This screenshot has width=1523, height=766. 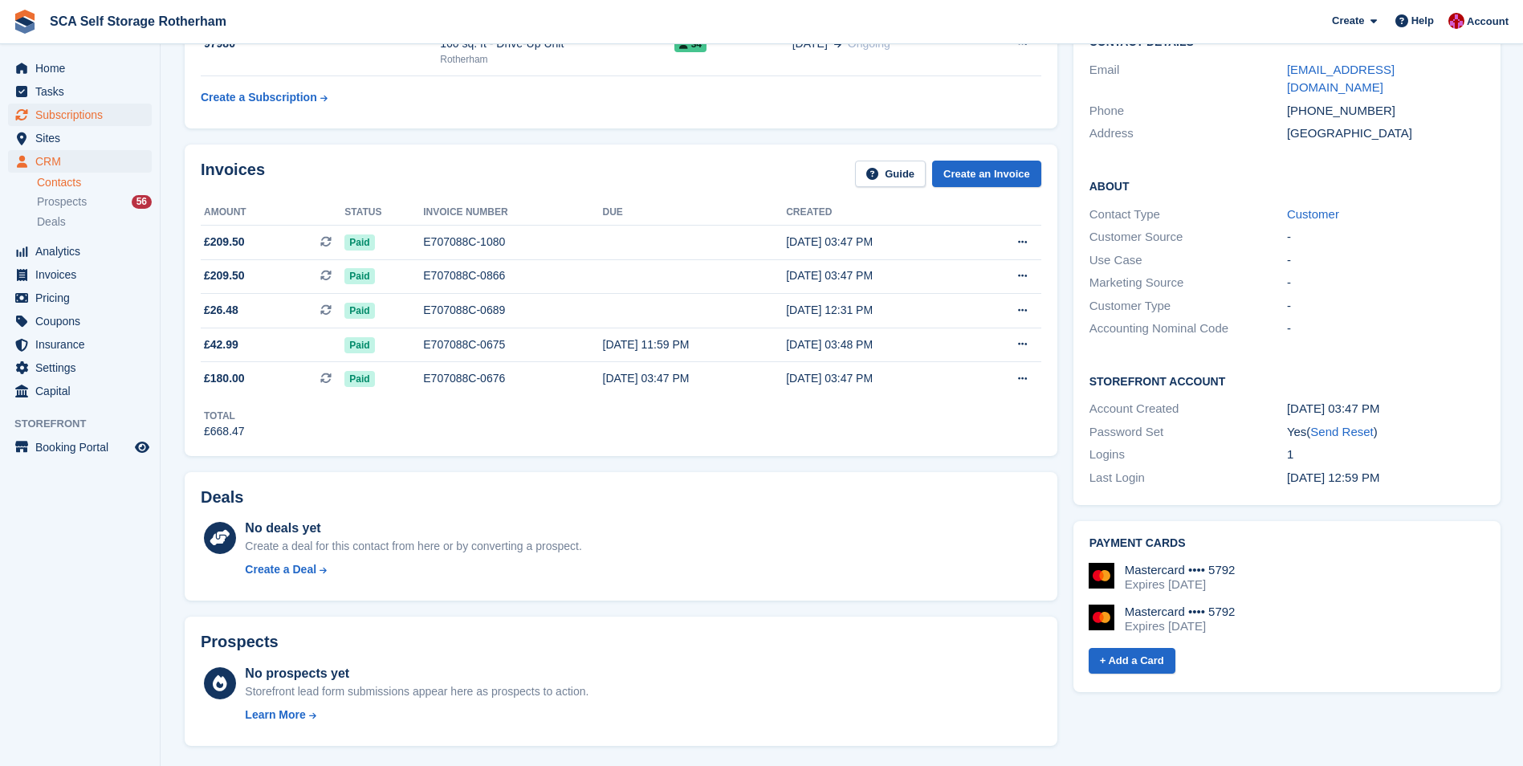 I want to click on h2: Payment cards, so click(x=1287, y=544).